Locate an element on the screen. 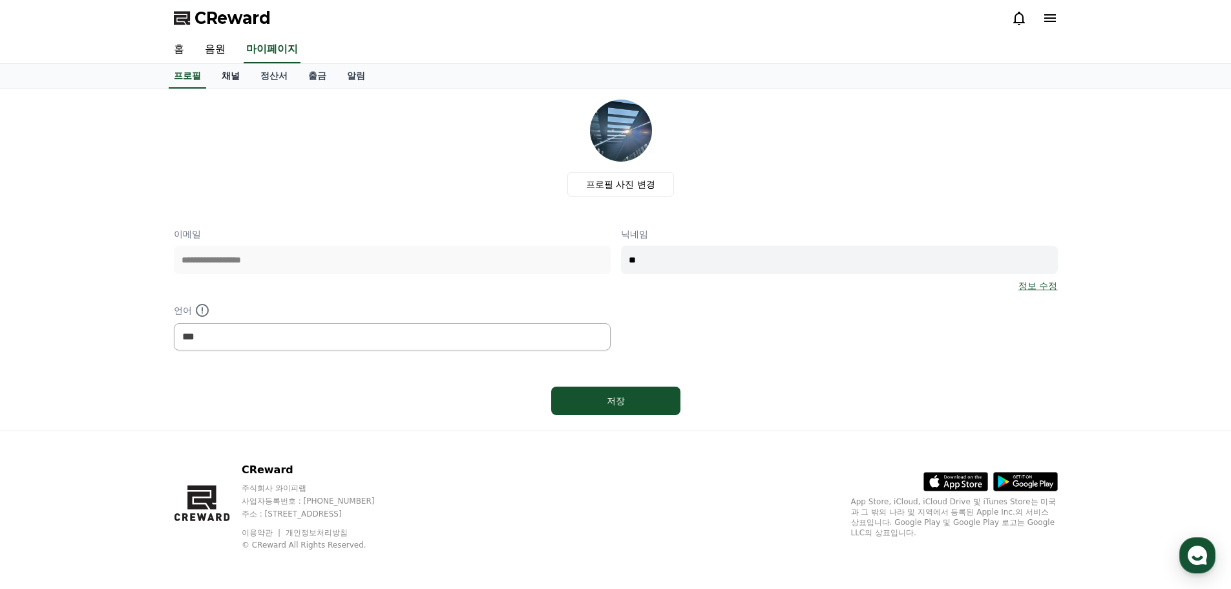  button: 저장 is located at coordinates (616, 401).